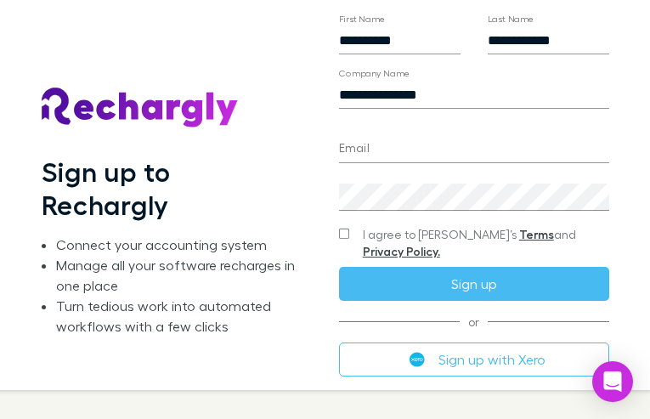 This screenshot has width=650, height=419. What do you see at coordinates (474, 284) in the screenshot?
I see `button: Sign up` at bounding box center [474, 284].